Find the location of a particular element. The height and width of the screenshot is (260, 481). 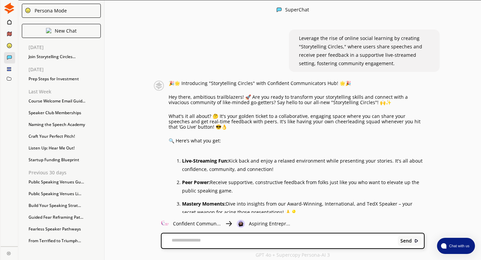

div: Guided Fear Reframing Pat... is located at coordinates (64, 217).